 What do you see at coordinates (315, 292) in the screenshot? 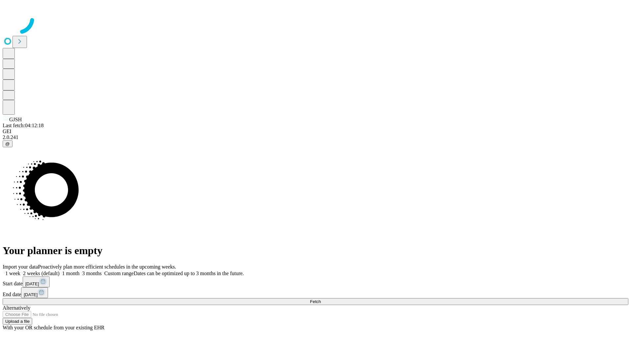
I see `div: End date` at bounding box center [315, 292].